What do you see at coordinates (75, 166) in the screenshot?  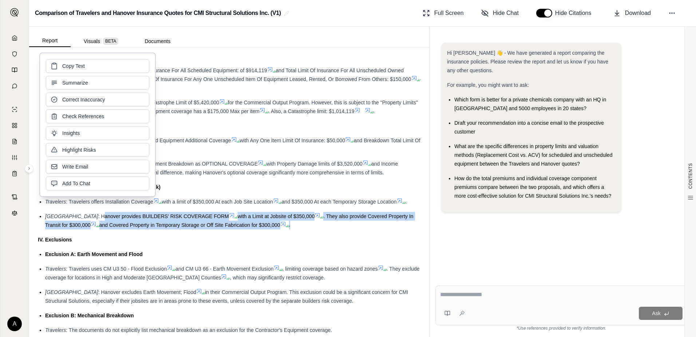 I see `span: Write Email` at bounding box center [75, 166].